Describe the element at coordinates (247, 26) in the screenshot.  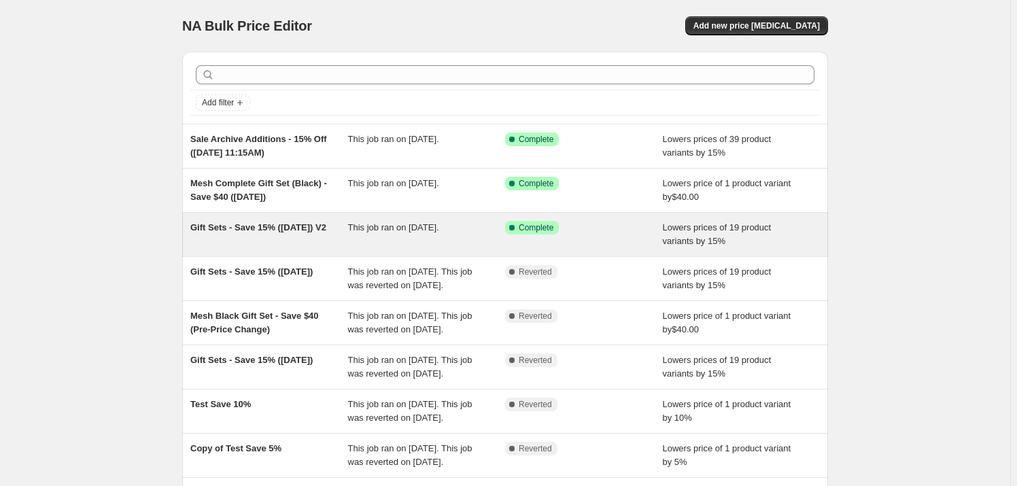
I see `span: NA Bulk Price Editor` at that location.